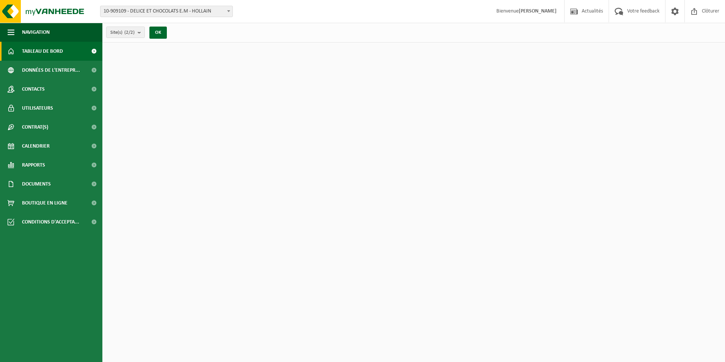  What do you see at coordinates (45, 203) in the screenshot?
I see `span: Boutique en ligne` at bounding box center [45, 203].